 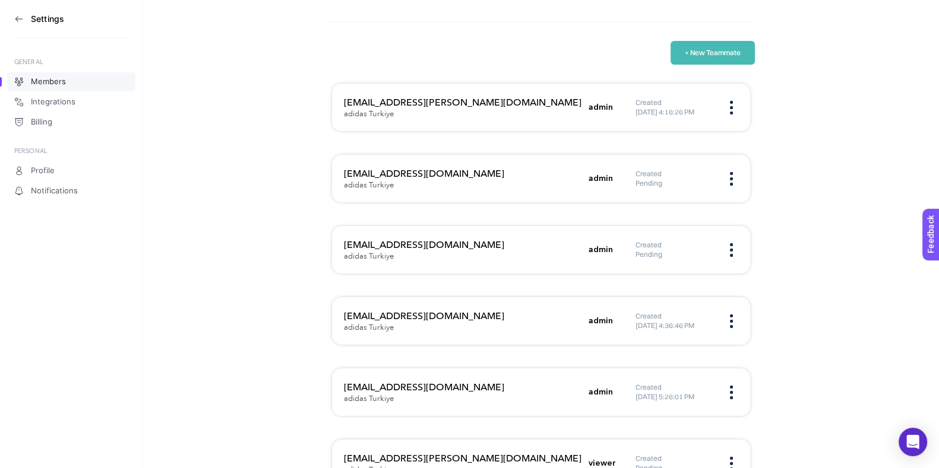 I want to click on a: Profile, so click(x=71, y=171).